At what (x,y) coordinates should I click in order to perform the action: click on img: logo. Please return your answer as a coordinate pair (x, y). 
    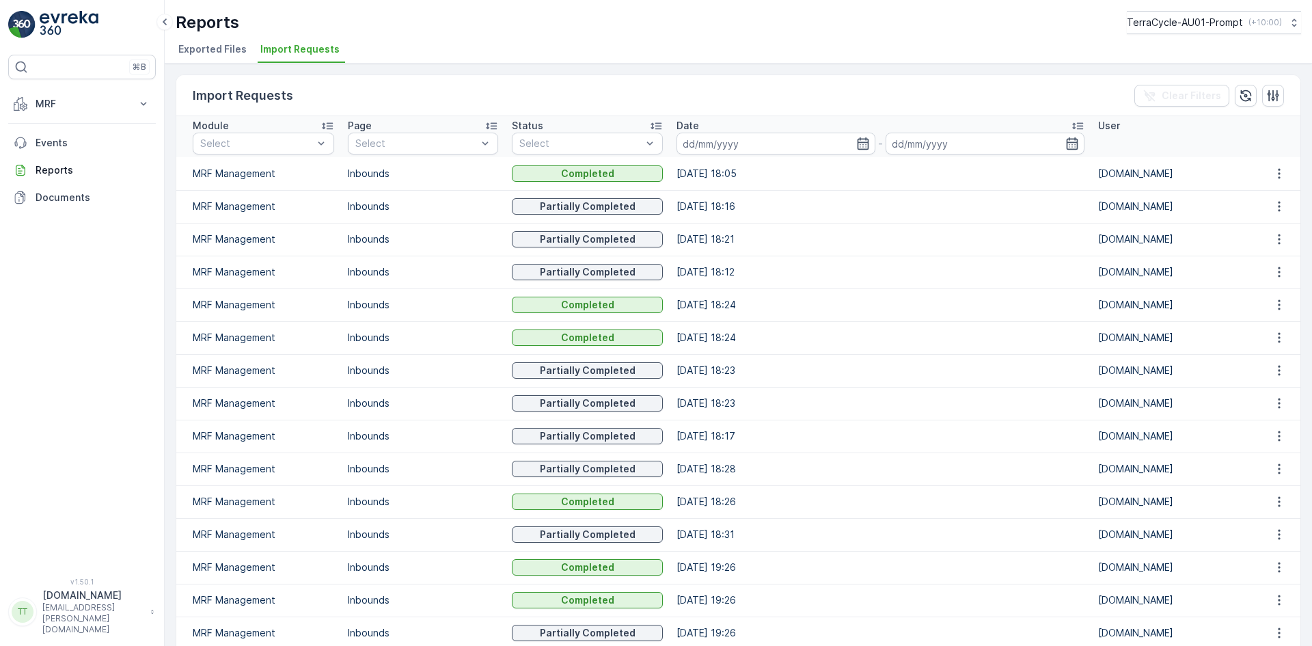
    Looking at the image, I should click on (22, 25).